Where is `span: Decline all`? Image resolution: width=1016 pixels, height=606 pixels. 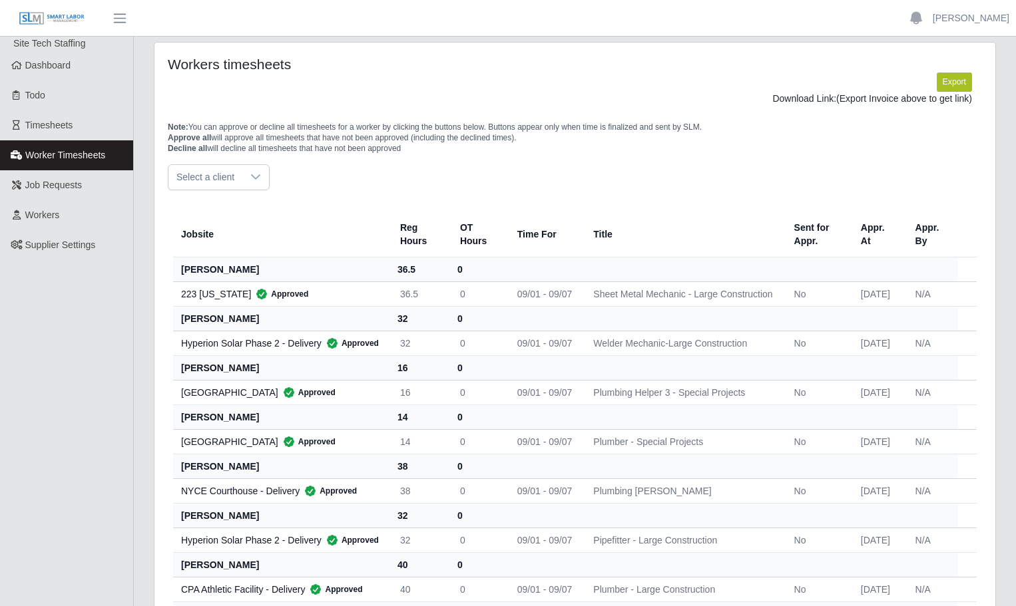
span: Decline all is located at coordinates (187, 148).